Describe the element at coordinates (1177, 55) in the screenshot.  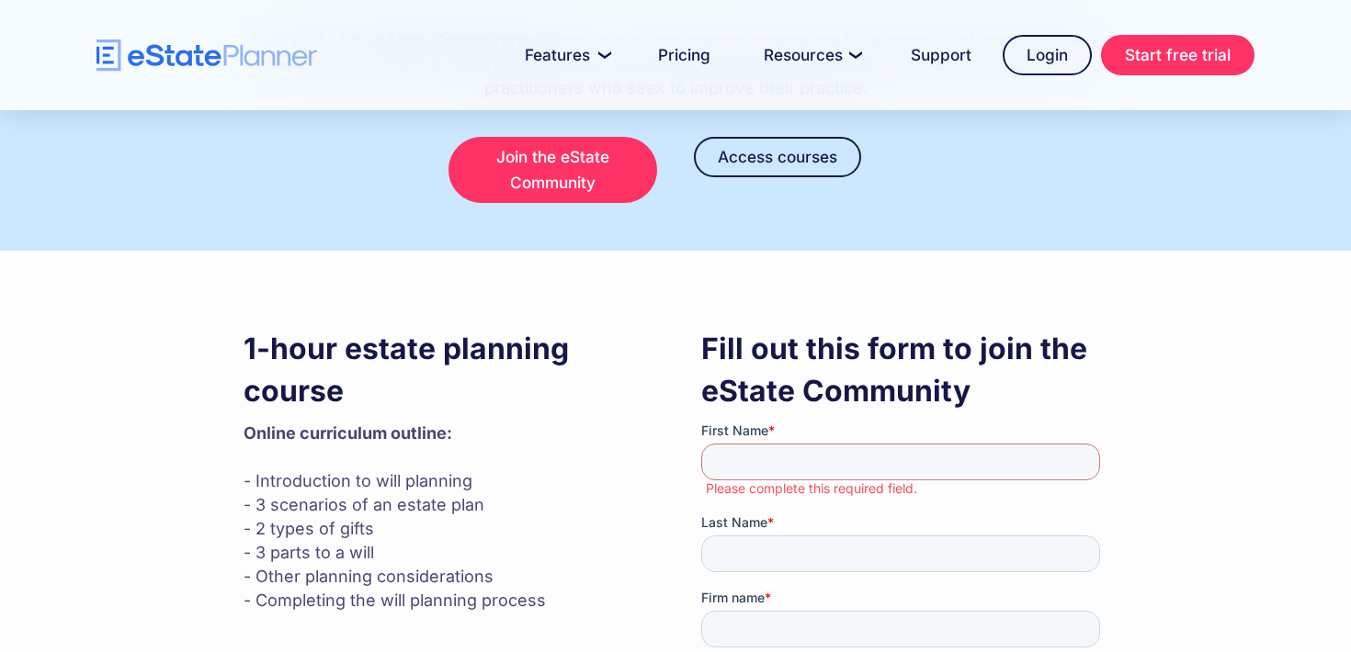
I see `a: Start free trial` at that location.